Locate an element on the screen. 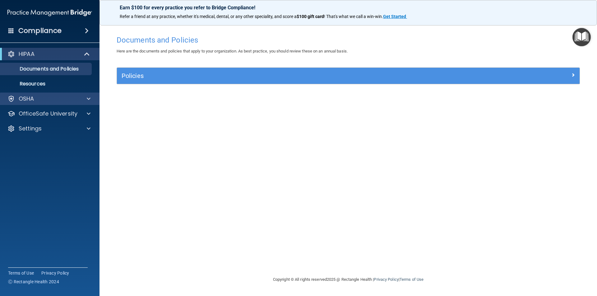  a: Policies is located at coordinates (348, 76).